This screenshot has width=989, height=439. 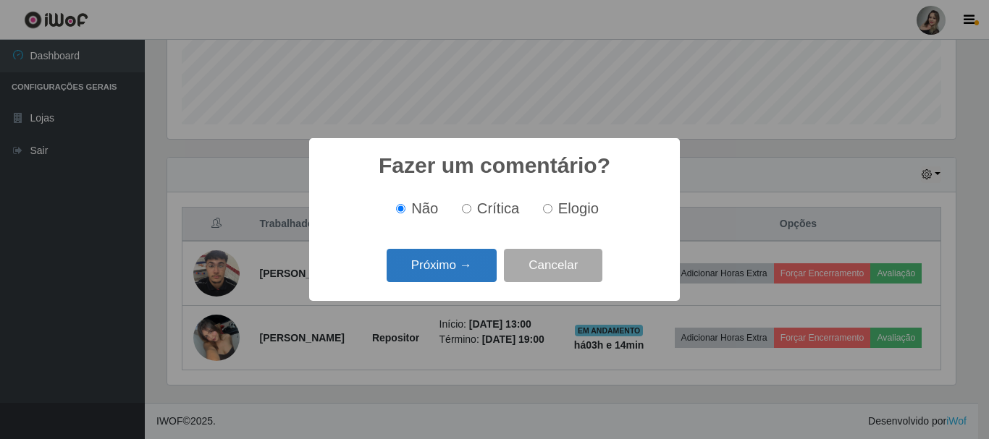 What do you see at coordinates (424, 208) in the screenshot?
I see `span: Não` at bounding box center [424, 208].